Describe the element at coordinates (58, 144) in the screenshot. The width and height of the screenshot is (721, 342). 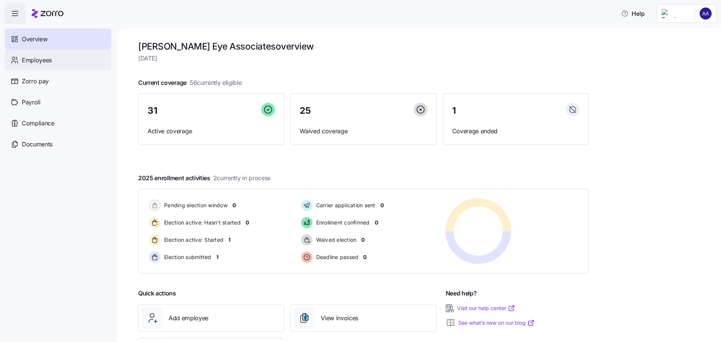
I see `a: Documents` at that location.